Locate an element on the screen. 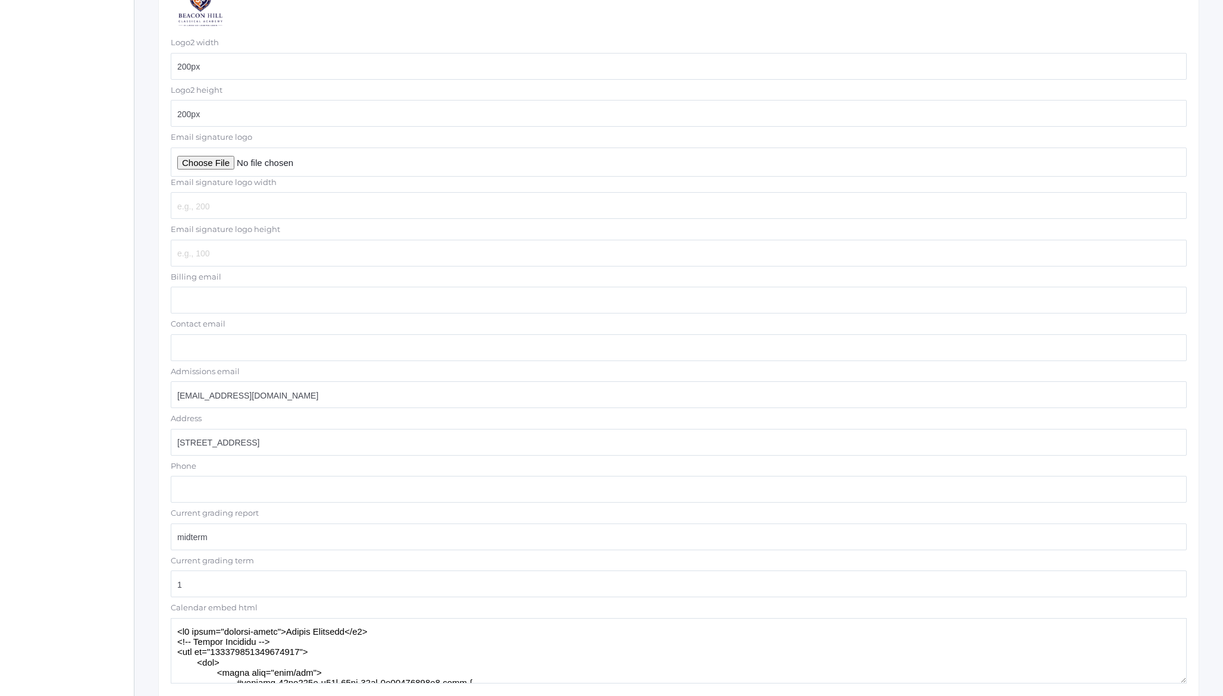  label: Contact email is located at coordinates (679, 324).